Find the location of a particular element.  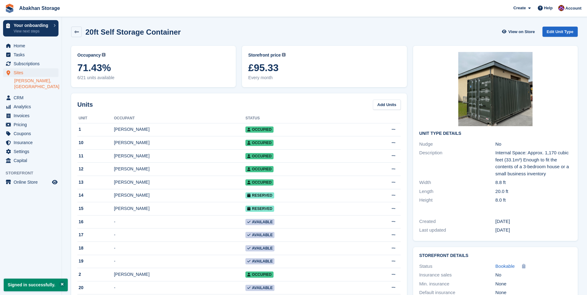

div: 20 is located at coordinates (96, 288).